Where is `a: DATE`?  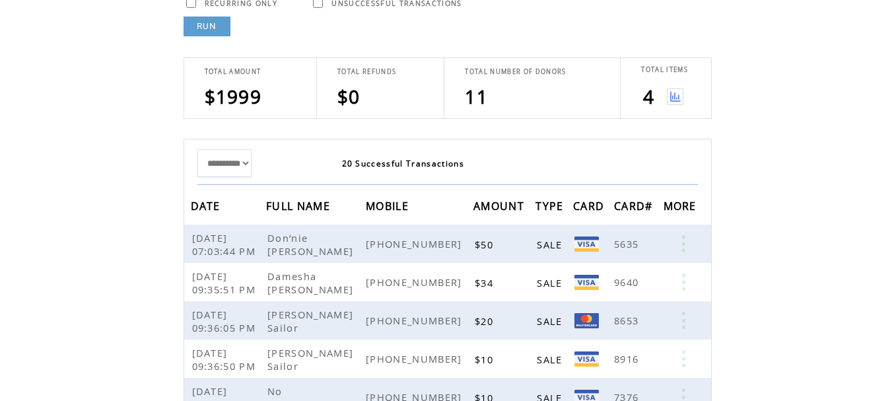
a: DATE is located at coordinates (207, 205).